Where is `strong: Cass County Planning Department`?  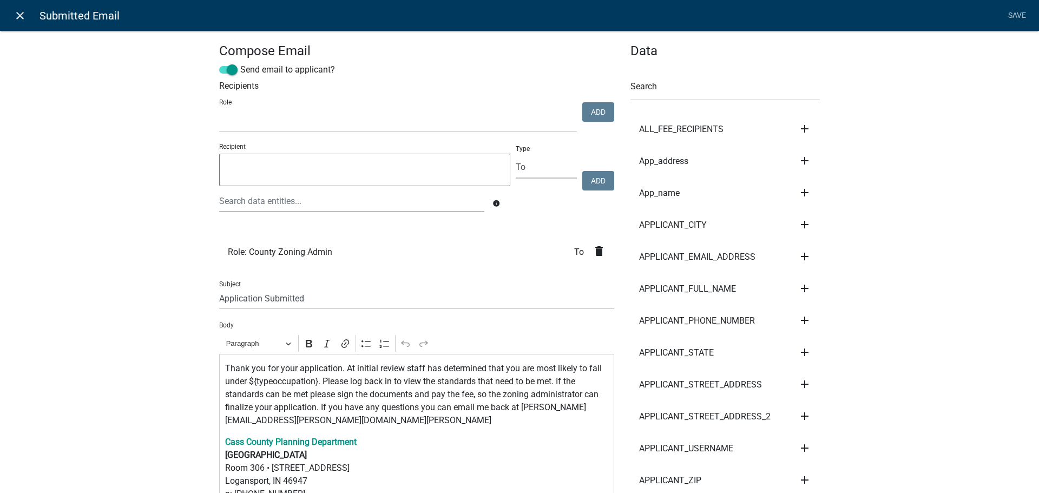 strong: Cass County Planning Department is located at coordinates (291, 442).